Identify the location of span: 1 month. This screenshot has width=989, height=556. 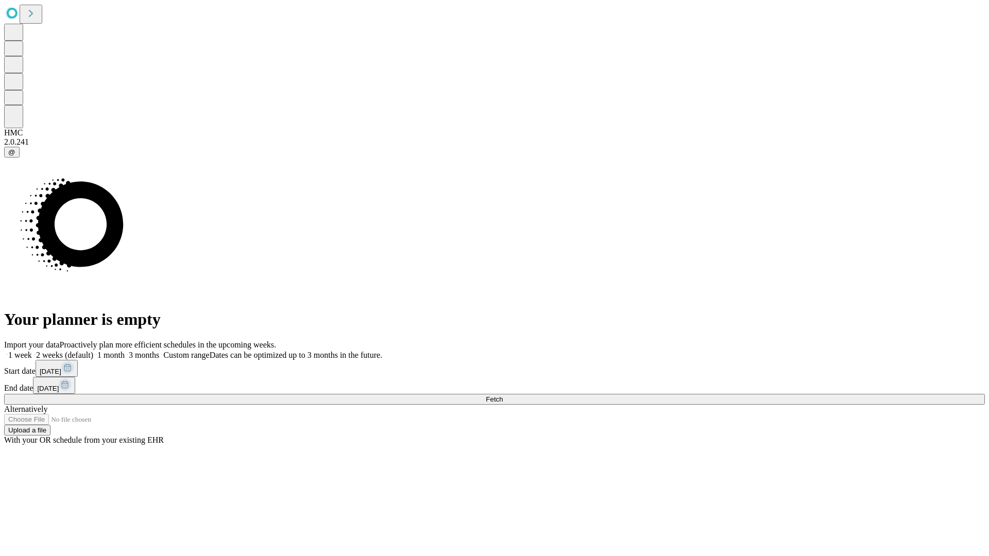
(111, 355).